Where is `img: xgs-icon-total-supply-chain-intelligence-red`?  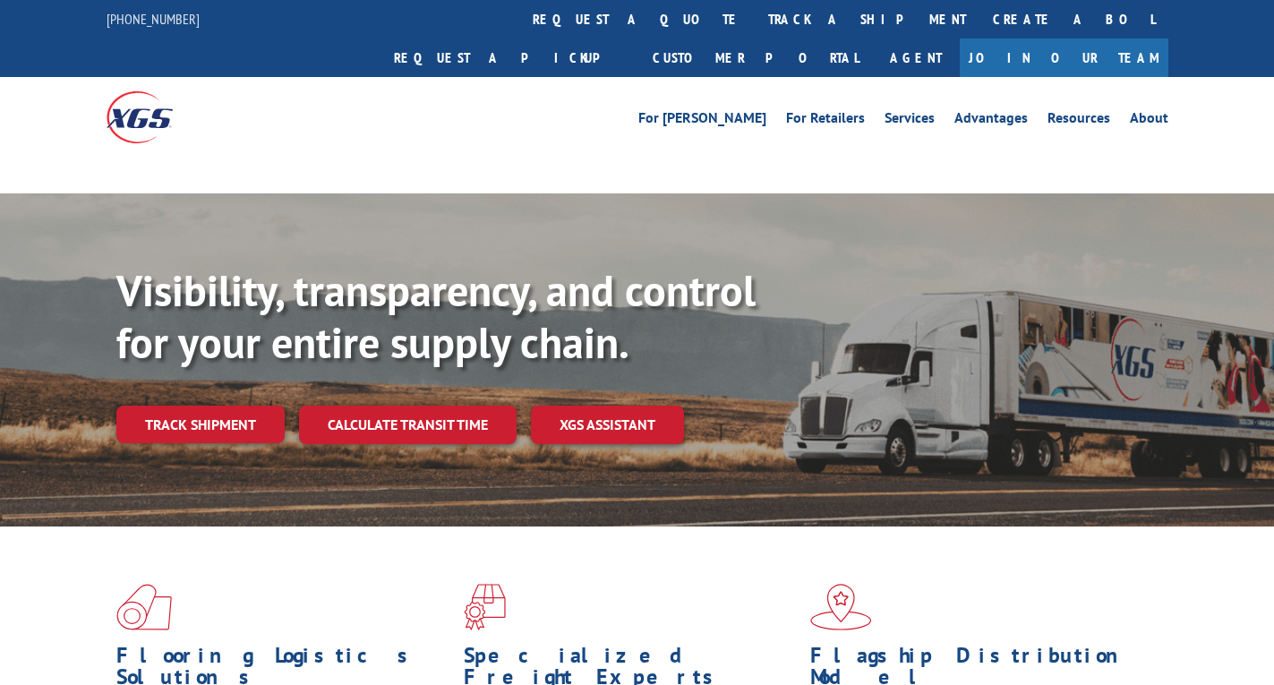
img: xgs-icon-total-supply-chain-intelligence-red is located at coordinates (144, 607).